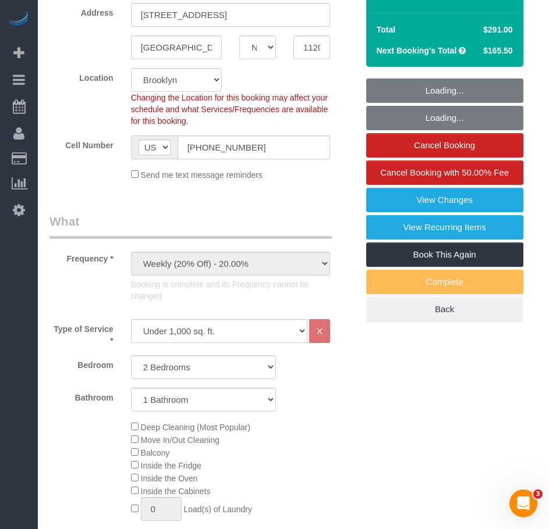  Describe the element at coordinates (176, 492) in the screenshot. I see `span: Inside the Cabinets` at that location.